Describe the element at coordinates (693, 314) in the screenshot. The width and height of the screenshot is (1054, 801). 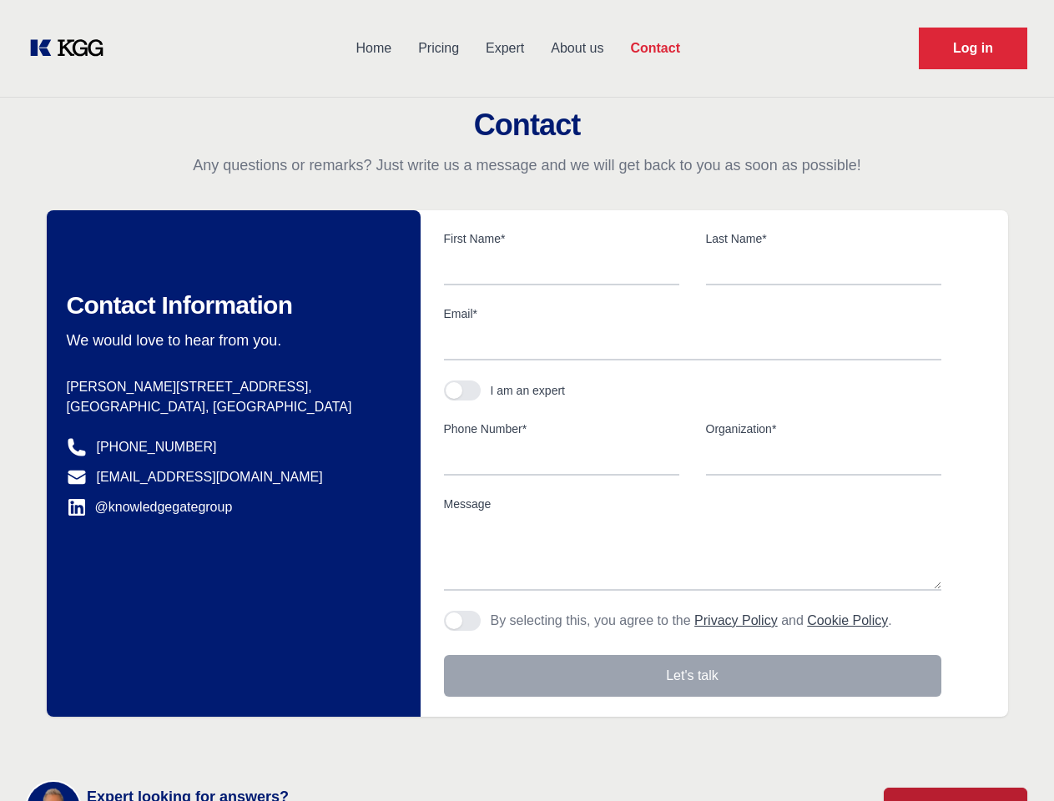
I see `label: Email*` at that location.